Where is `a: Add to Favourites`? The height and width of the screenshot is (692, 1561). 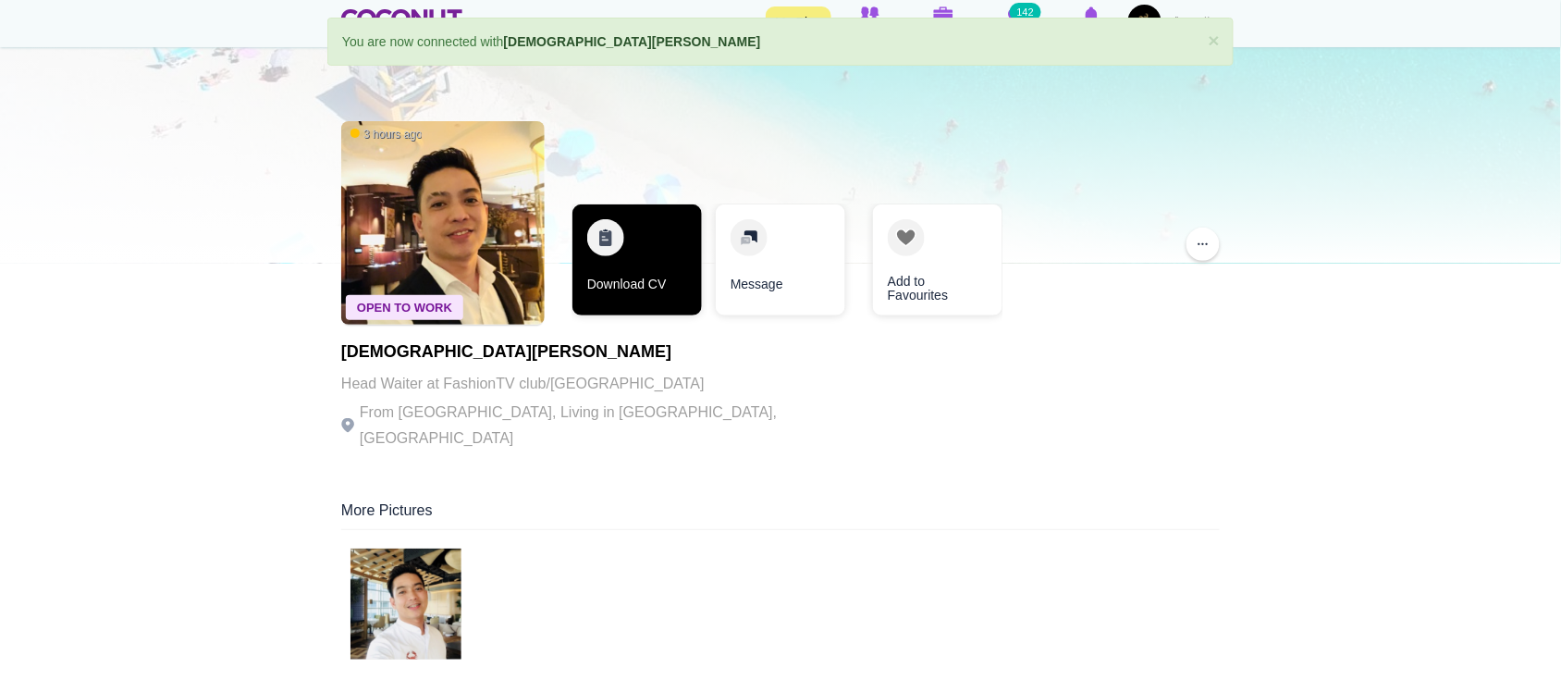
a: Add to Favourites is located at coordinates (937, 260).